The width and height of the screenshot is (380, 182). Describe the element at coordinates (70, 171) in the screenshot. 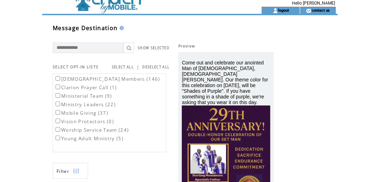

I see `a: Filter` at that location.